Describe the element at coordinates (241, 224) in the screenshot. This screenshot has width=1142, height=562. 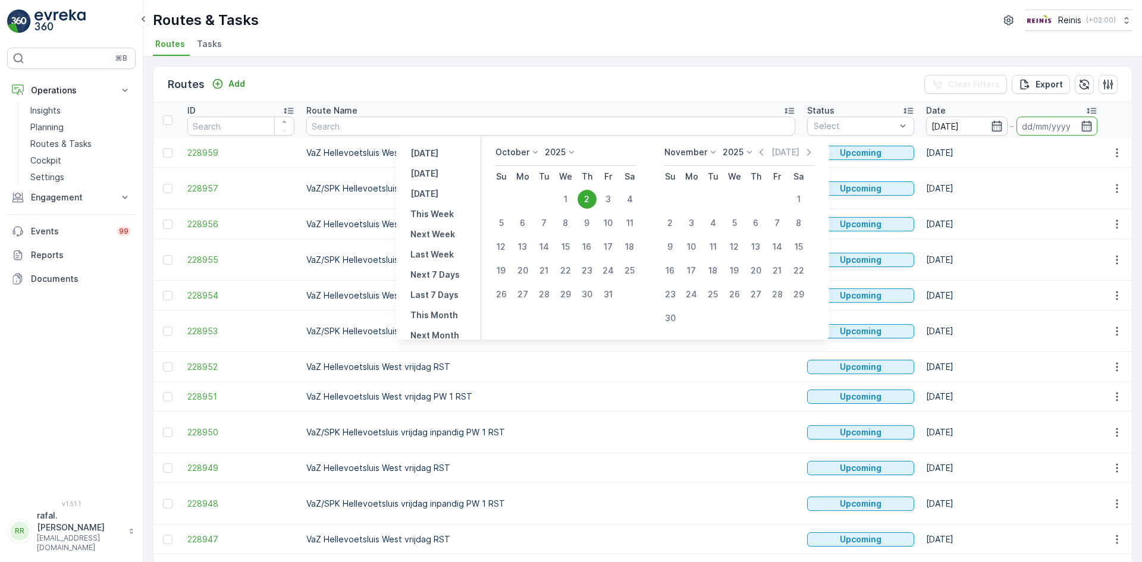
I see `a: 228956` at that location.